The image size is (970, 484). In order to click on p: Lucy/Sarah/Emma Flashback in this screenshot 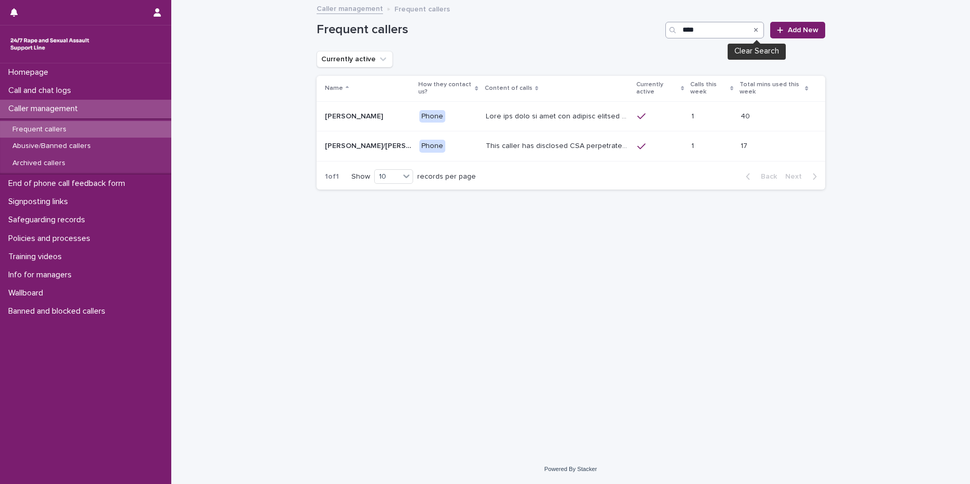, I will do `click(369, 145)`.